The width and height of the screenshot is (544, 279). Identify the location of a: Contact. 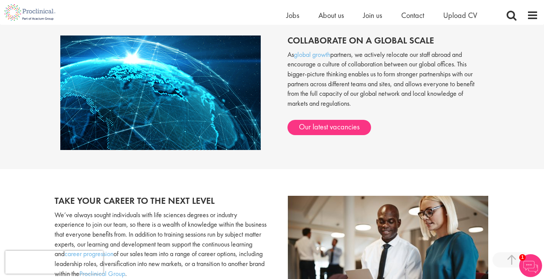
(413, 15).